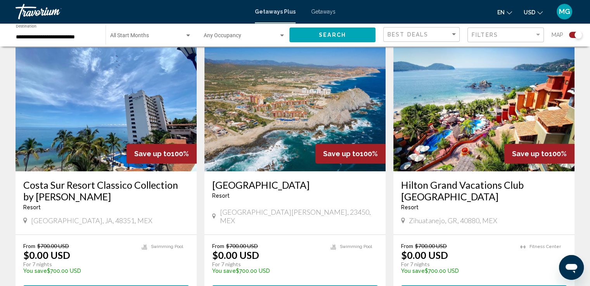 The width and height of the screenshot is (590, 286). What do you see at coordinates (332, 35) in the screenshot?
I see `span: Search` at bounding box center [332, 35].